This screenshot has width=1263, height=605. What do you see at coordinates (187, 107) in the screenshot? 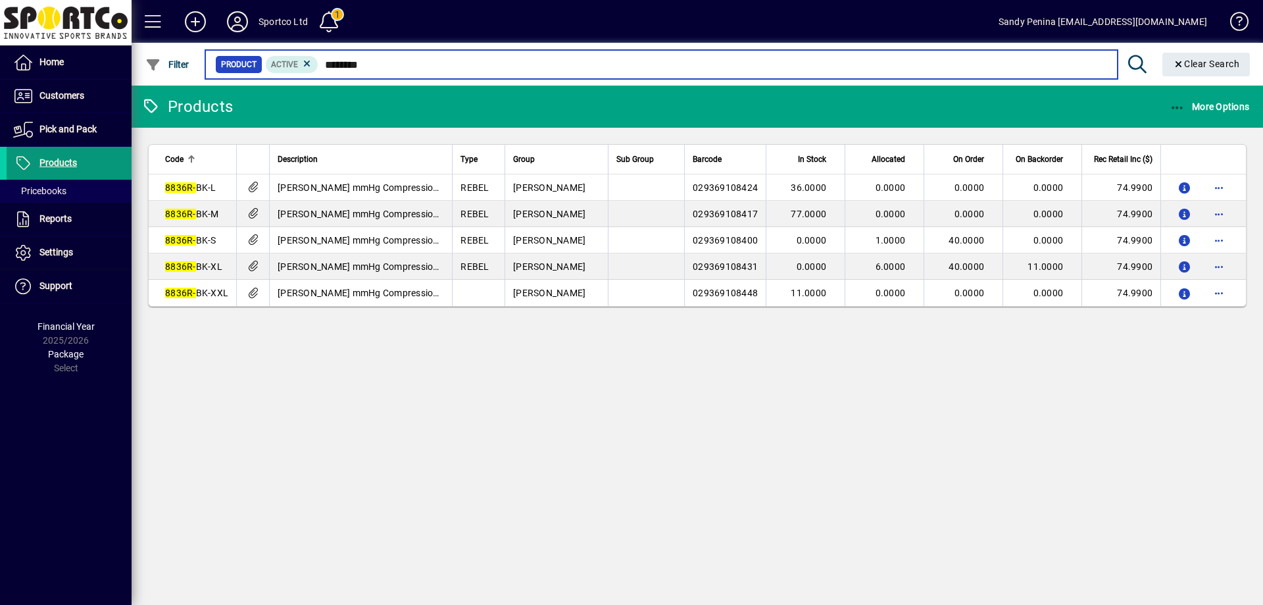
I see `div: Products` at bounding box center [187, 107].